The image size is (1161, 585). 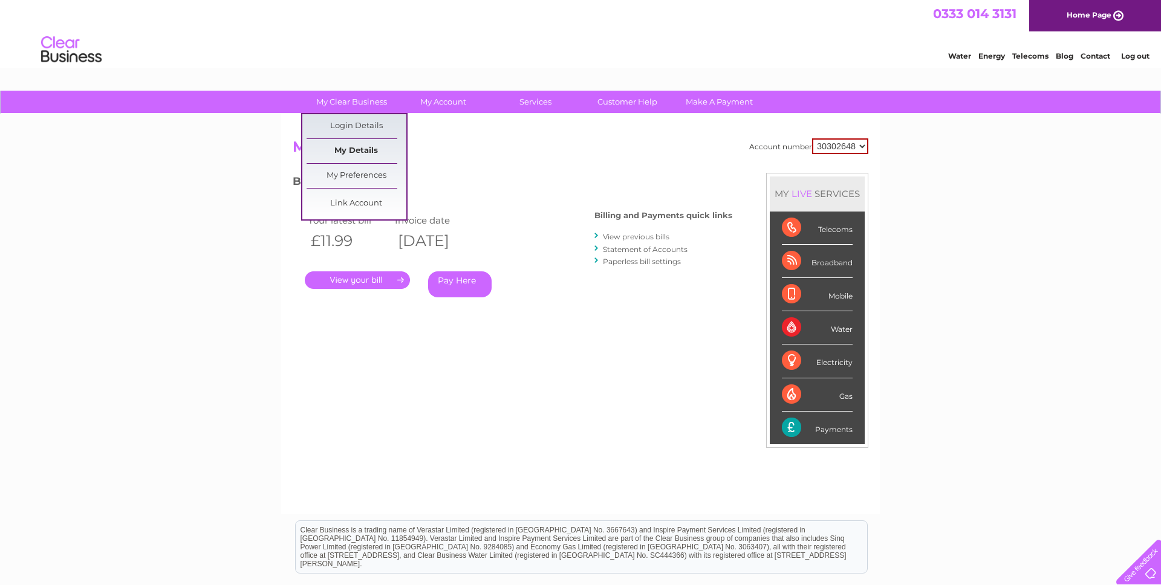 What do you see at coordinates (817, 228) in the screenshot?
I see `div: Telecoms` at bounding box center [817, 228].